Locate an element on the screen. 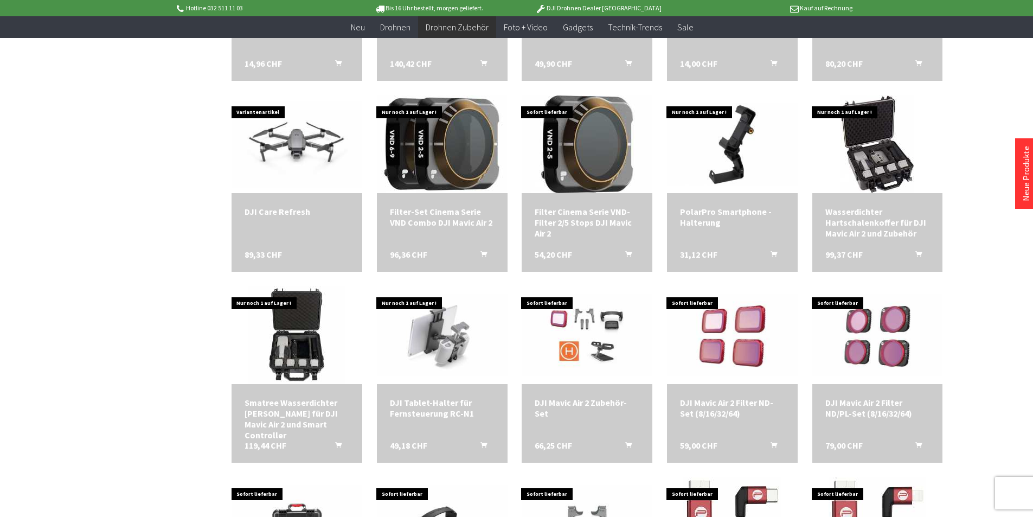 The image size is (1033, 517). span: 140,42 CHF is located at coordinates (411, 63).